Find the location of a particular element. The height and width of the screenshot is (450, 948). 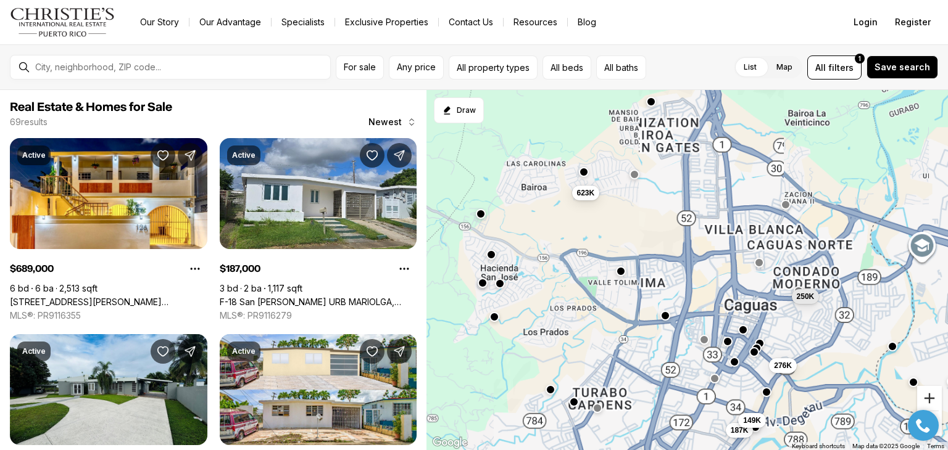

button: Login is located at coordinates (865, 22).